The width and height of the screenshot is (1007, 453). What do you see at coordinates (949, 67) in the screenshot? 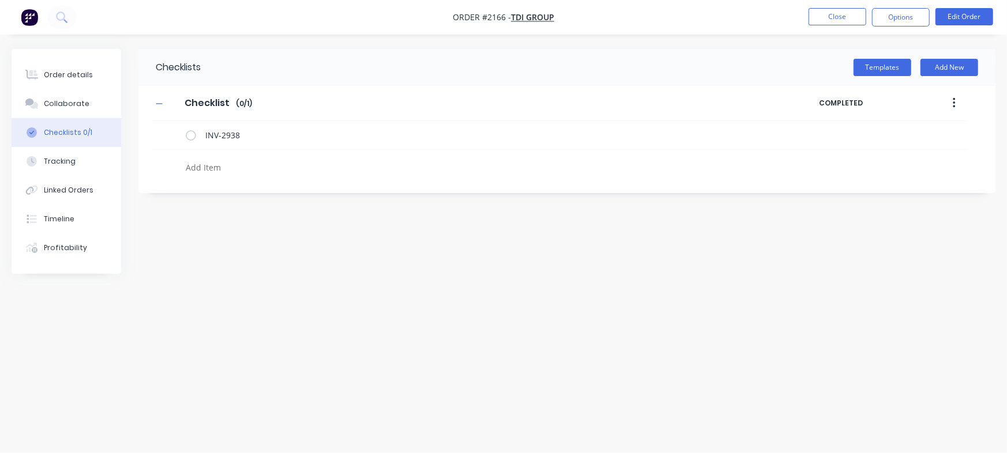
I see `button: Add New` at bounding box center [949, 67].